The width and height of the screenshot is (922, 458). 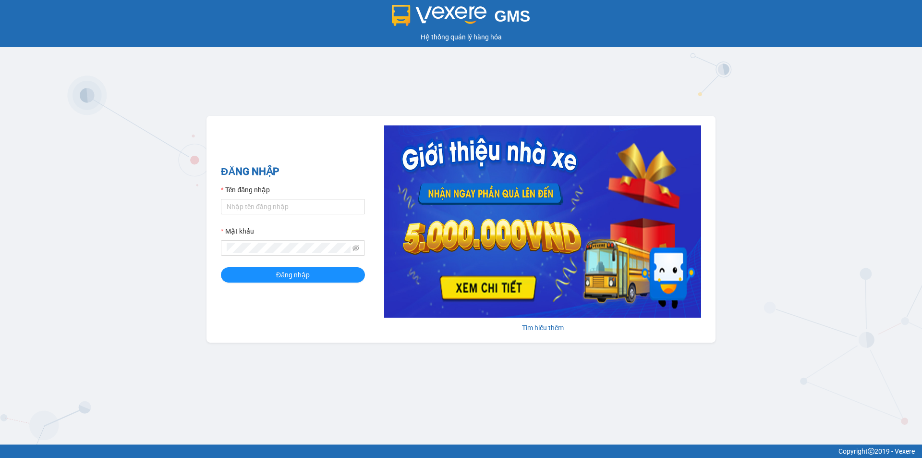 I want to click on button: Đăng nhập, so click(x=293, y=275).